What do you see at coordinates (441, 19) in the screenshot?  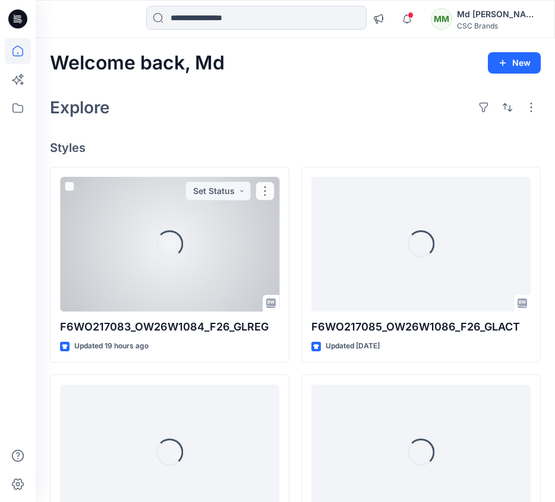 I see `div: MM` at bounding box center [441, 19].